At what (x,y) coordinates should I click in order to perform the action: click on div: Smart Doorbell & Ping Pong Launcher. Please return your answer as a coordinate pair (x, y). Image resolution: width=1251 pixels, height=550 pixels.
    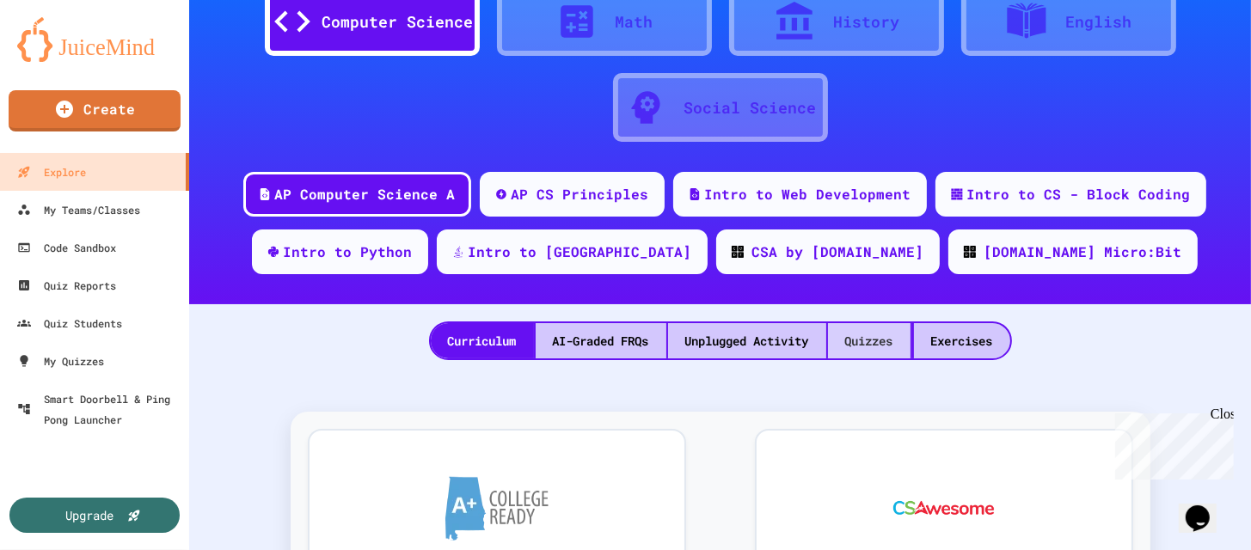
    Looking at the image, I should click on (100, 409).